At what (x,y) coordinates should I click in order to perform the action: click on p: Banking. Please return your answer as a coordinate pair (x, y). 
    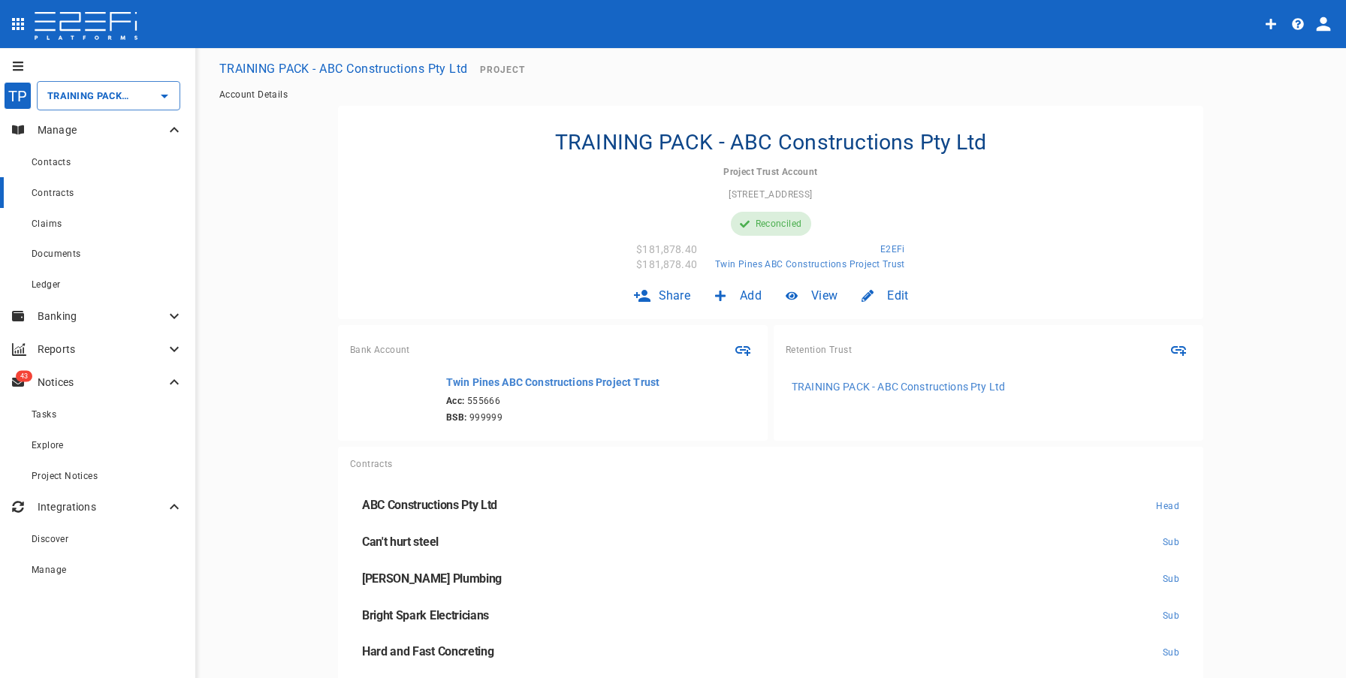
    Looking at the image, I should click on (101, 316).